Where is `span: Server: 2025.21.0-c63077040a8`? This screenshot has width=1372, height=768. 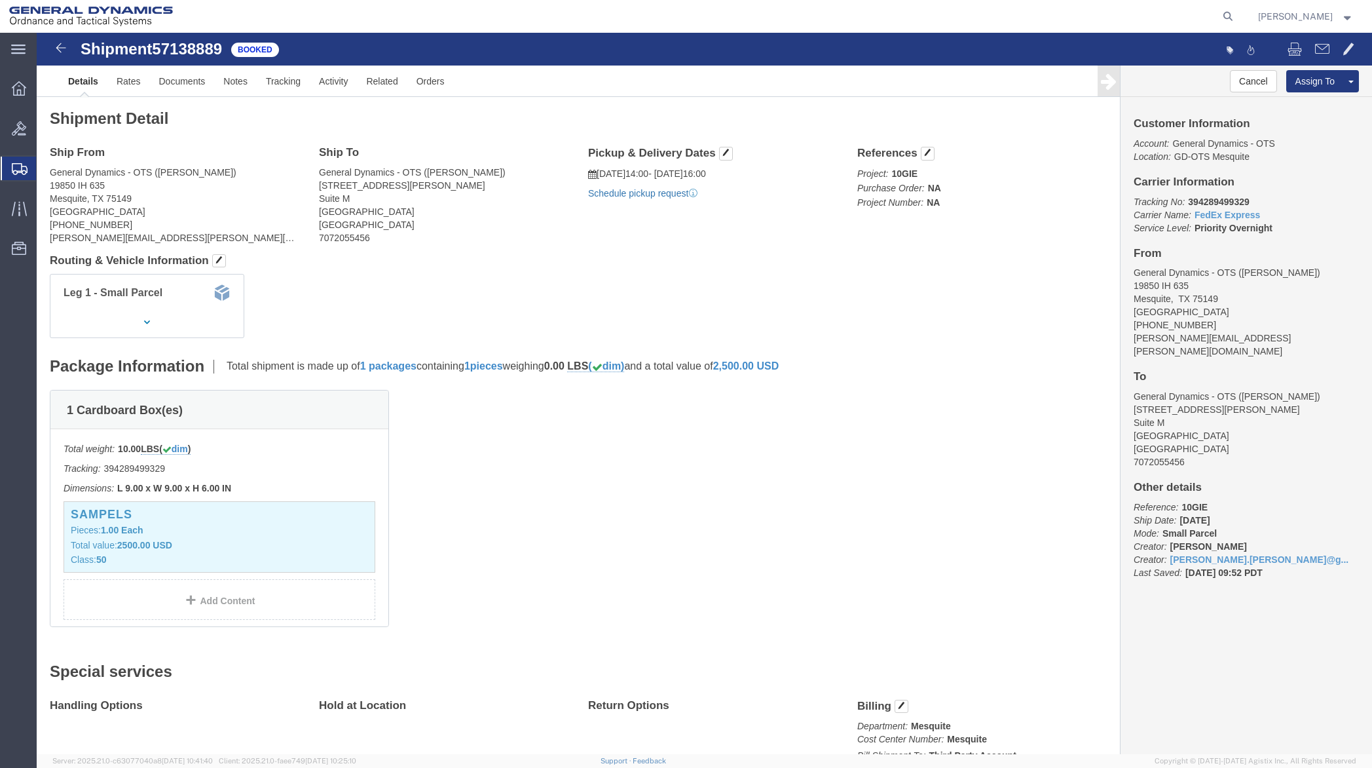
span: Server: 2025.21.0-c63077040a8 is located at coordinates (132, 761).